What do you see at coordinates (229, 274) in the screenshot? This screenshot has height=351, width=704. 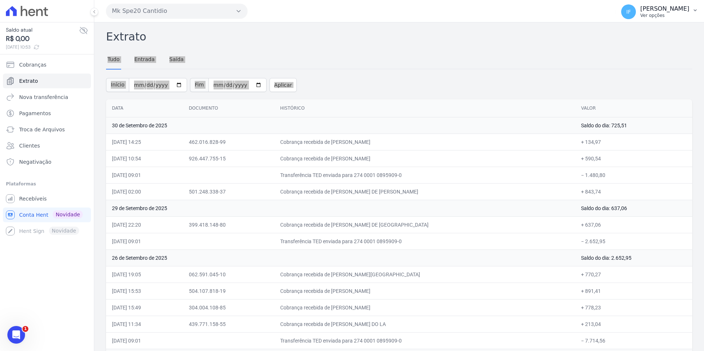 I see `td: 062.591.045-10` at bounding box center [229, 274].